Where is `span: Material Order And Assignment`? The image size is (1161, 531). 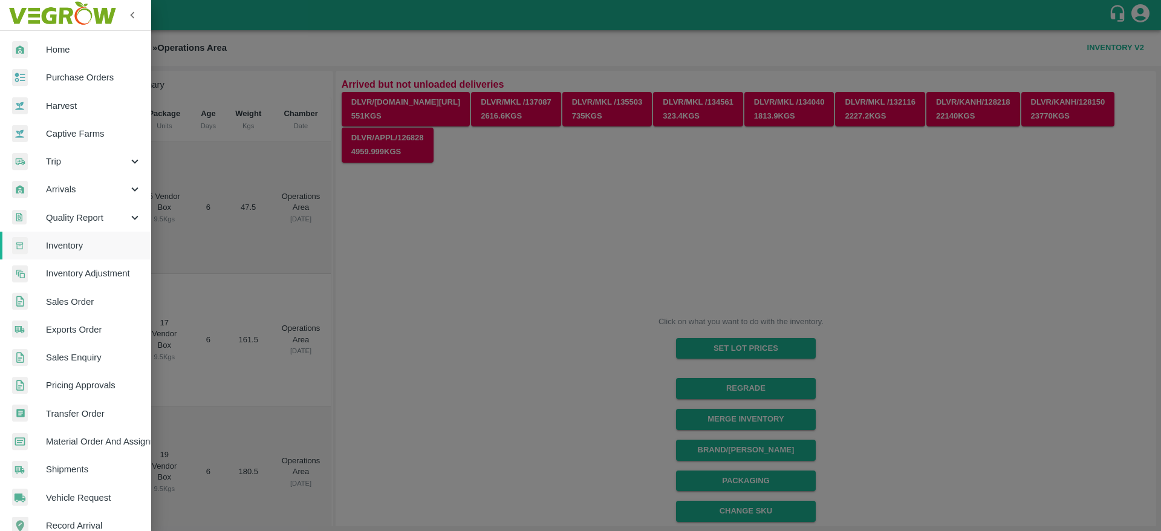
span: Material Order And Assignment is located at coordinates (94, 441).